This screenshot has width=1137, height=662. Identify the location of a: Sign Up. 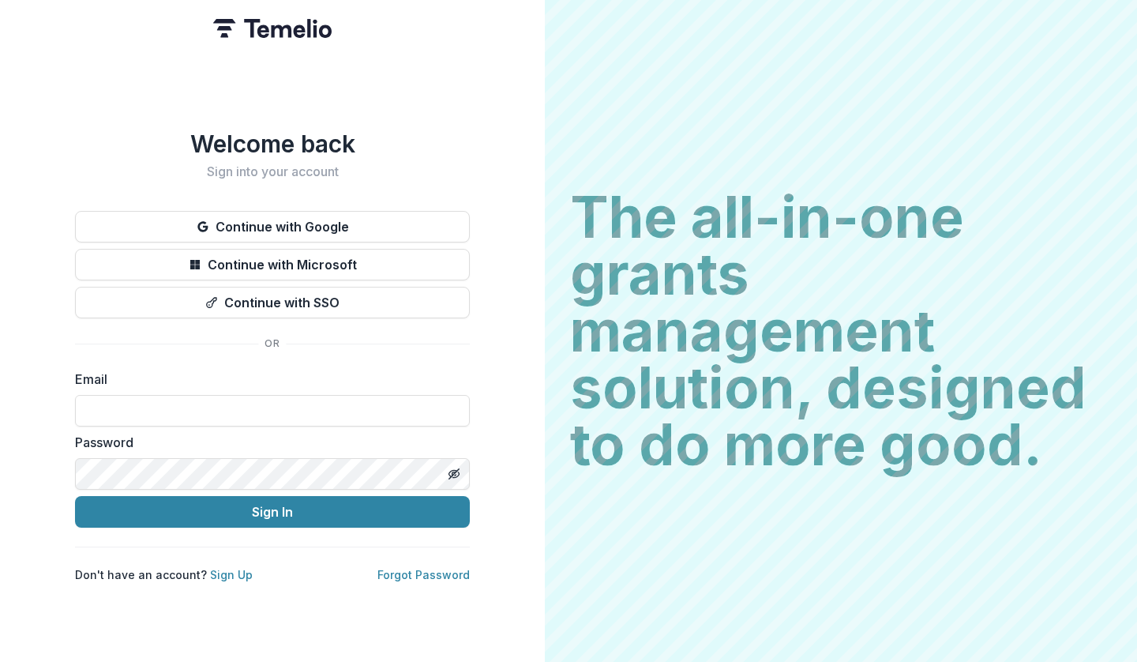
(231, 574).